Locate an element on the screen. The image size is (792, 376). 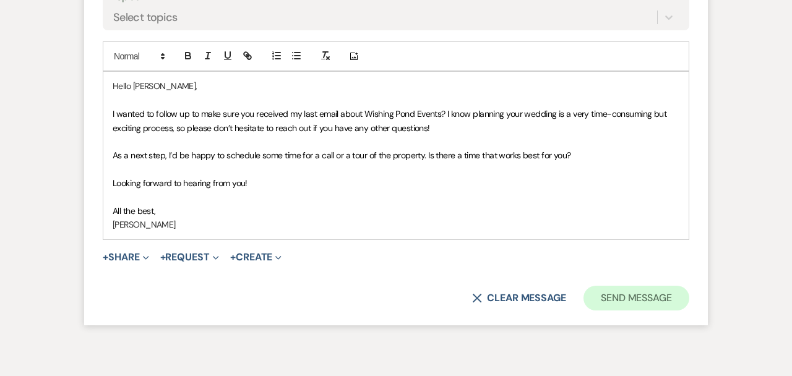
span: I wanted to follow up to make sure you received my last email about Wishing Pond Events? I know p... is located at coordinates (390, 121).